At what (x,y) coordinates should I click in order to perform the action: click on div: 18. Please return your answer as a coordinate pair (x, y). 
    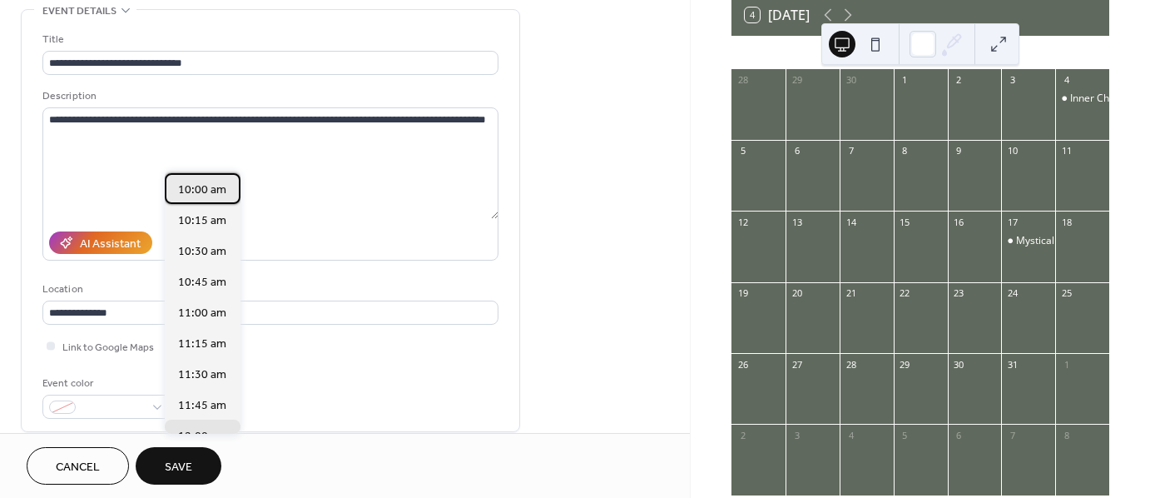
    Looking at the image, I should click on (1066, 221).